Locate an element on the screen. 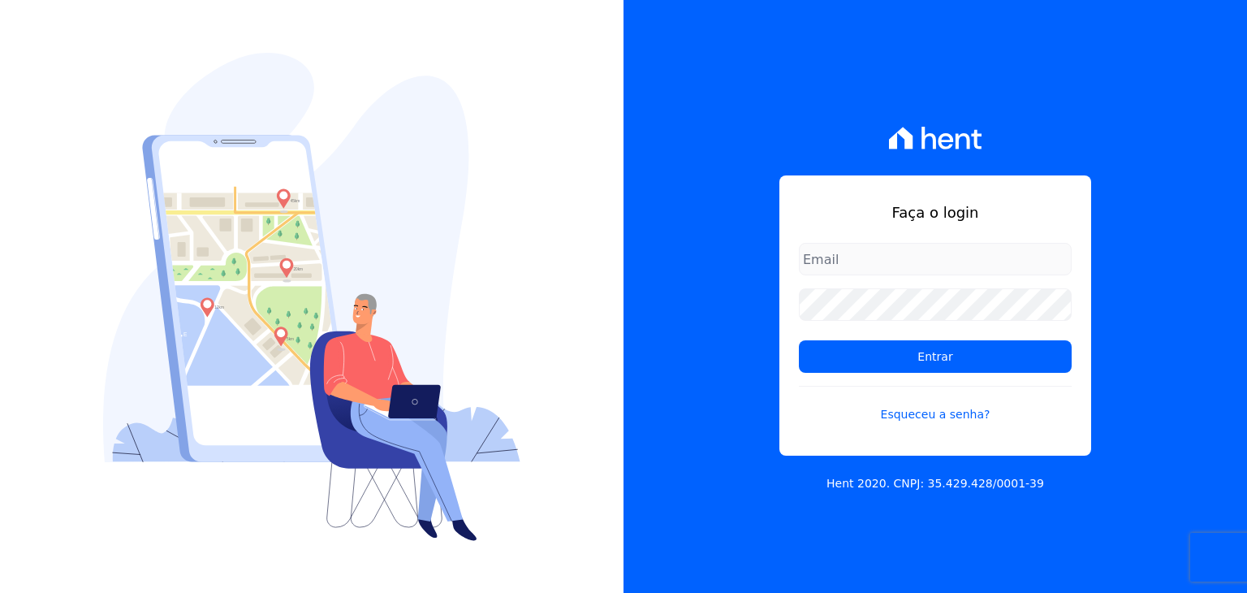  a: Esqueceu a senha? is located at coordinates (935, 404).